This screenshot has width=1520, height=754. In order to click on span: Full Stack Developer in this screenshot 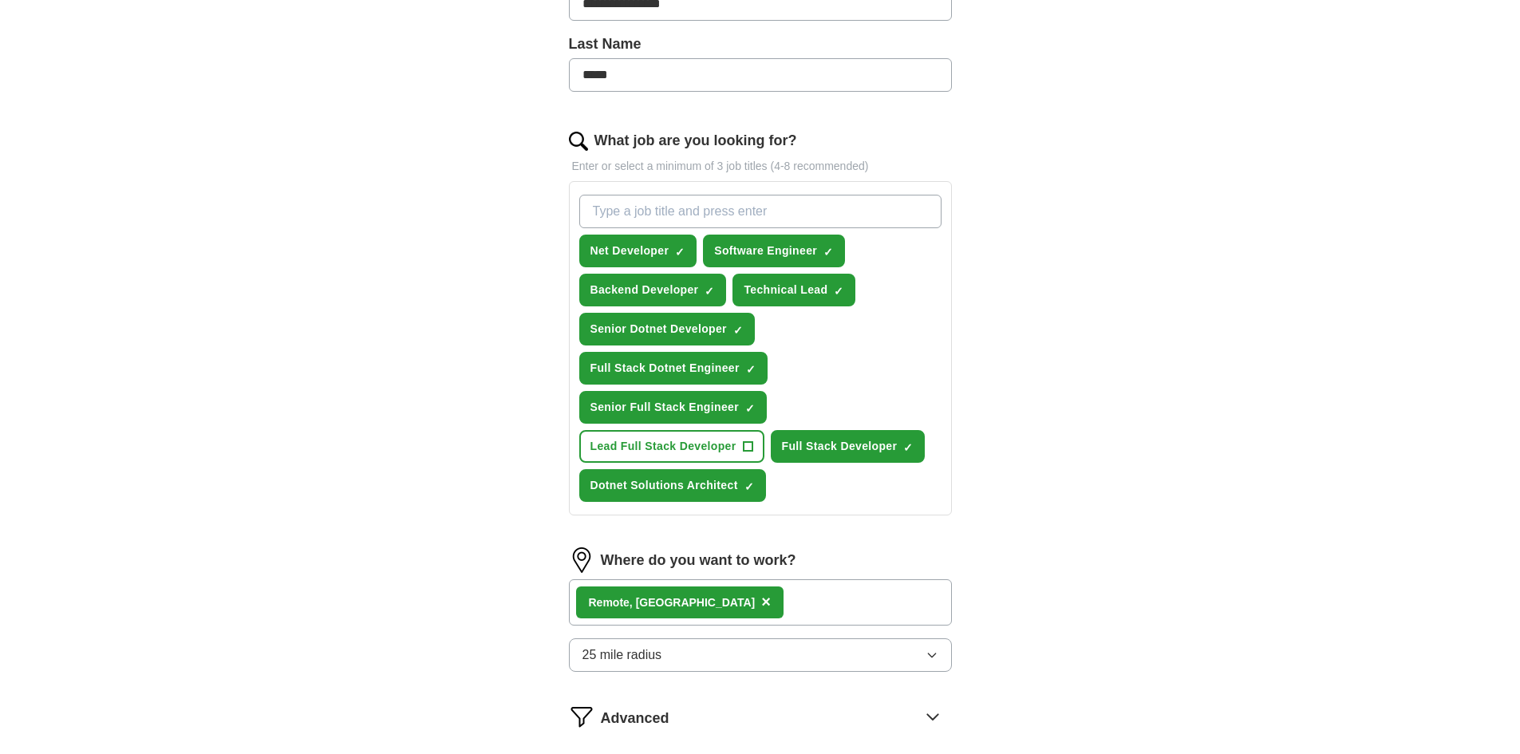, I will do `click(839, 446)`.